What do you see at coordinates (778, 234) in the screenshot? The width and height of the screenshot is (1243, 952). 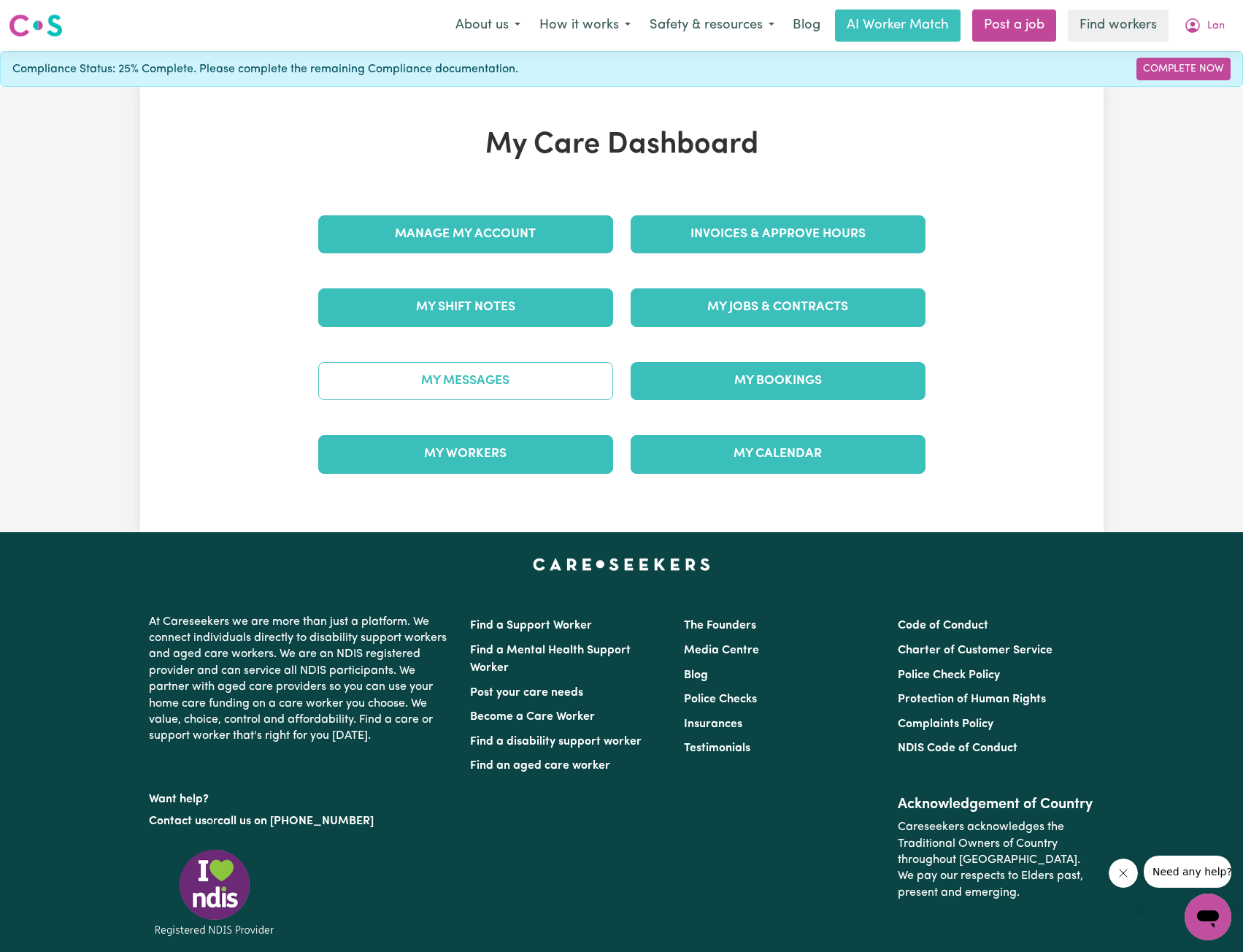 I see `a: Invoices & Approve Hours` at bounding box center [778, 234].